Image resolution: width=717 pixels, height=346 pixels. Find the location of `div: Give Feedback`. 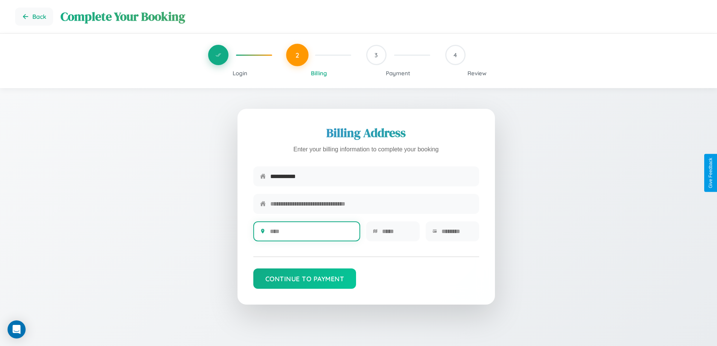

div: Give Feedback is located at coordinates (711, 173).